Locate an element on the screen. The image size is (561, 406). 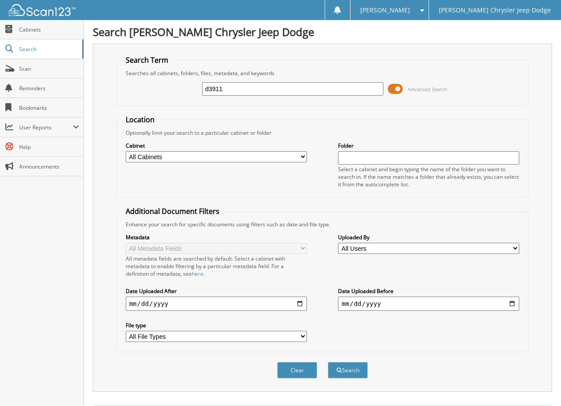
label: Uploaded By is located at coordinates (429, 237).